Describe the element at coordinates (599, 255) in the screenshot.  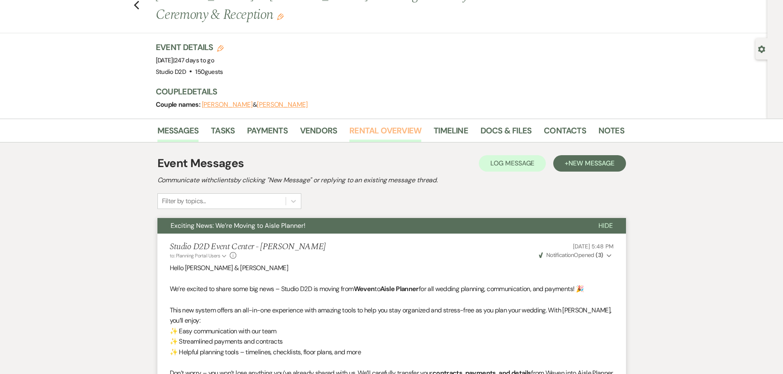
I see `strong: ( 3 )` at that location.